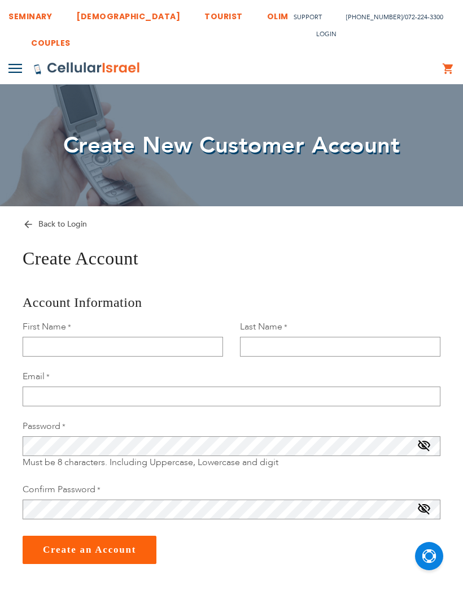 This screenshot has height=590, width=463. Describe the element at coordinates (89, 549) in the screenshot. I see `span: Create an Account` at that location.